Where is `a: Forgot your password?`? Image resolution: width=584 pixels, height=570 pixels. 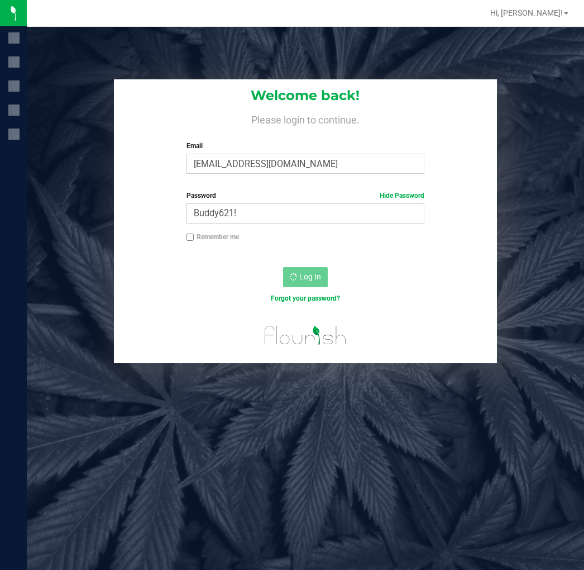
a: Forgot your password? is located at coordinates (306, 298).